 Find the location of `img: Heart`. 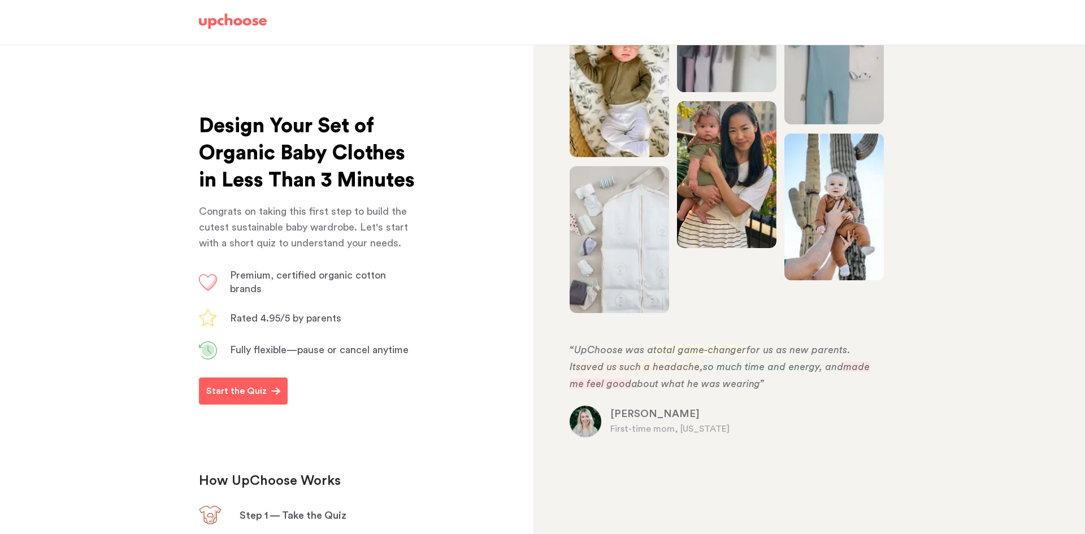

img: Heart is located at coordinates (208, 283).